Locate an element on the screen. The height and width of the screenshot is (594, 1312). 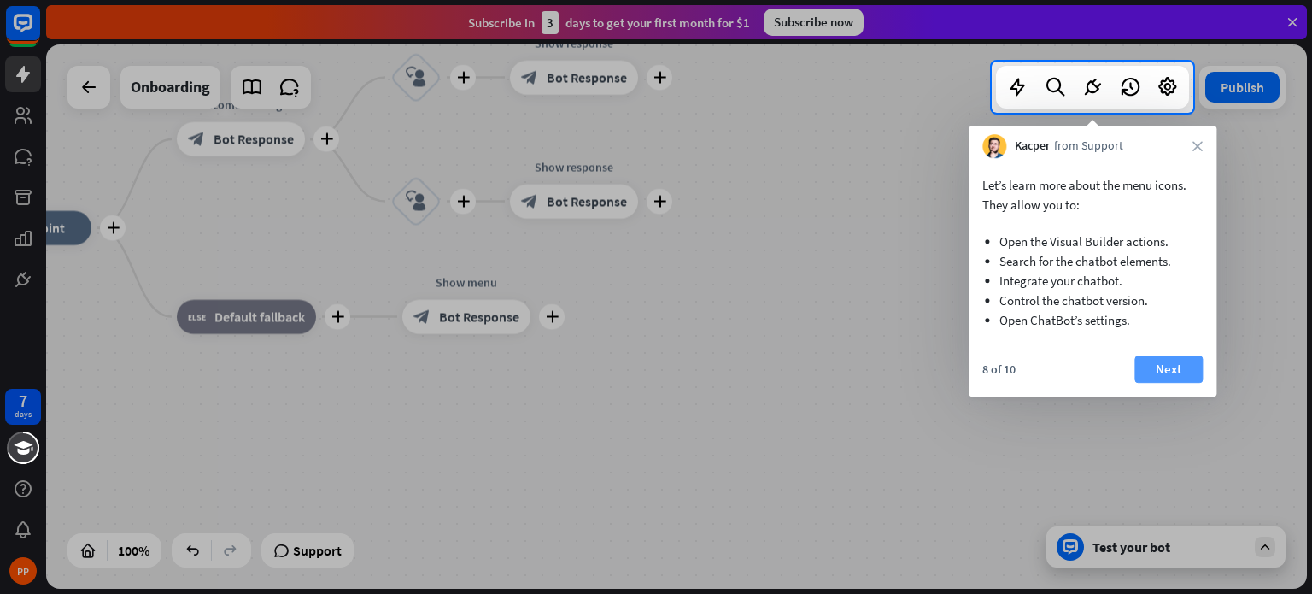
li: Search for the chatbot elements. is located at coordinates (1092, 260).